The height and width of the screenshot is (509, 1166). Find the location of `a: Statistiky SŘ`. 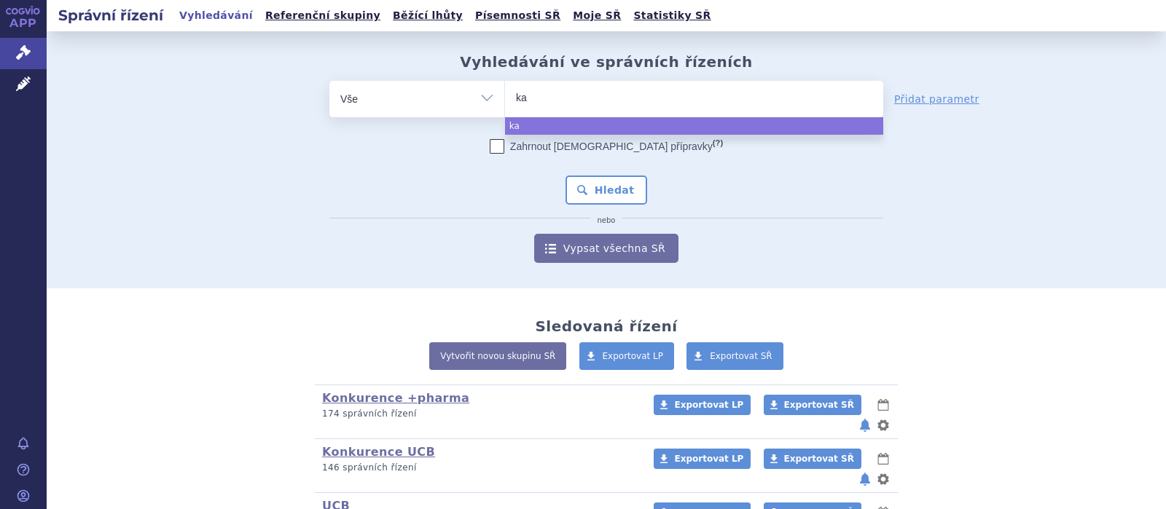

a: Statistiky SŘ is located at coordinates (672, 15).